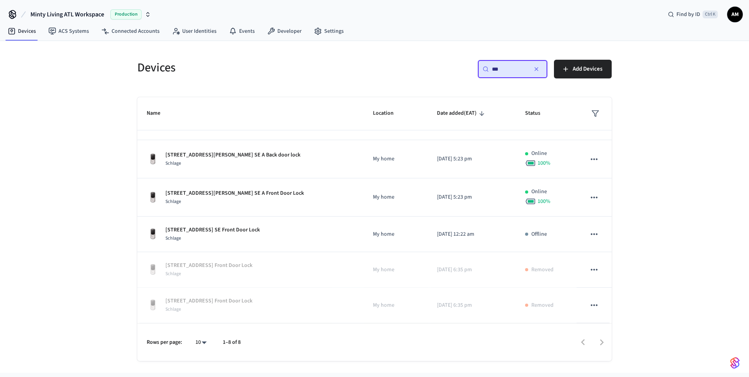 Image resolution: width=749 pixels, height=377 pixels. What do you see at coordinates (284, 31) in the screenshot?
I see `a: Developer` at bounding box center [284, 31].